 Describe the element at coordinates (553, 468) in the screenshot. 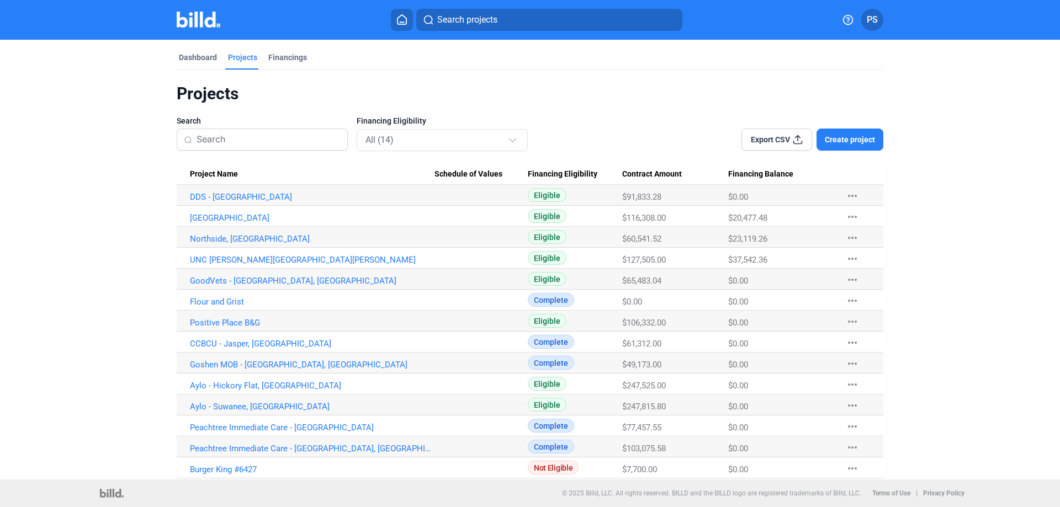

I see `span: Not Eligible` at that location.